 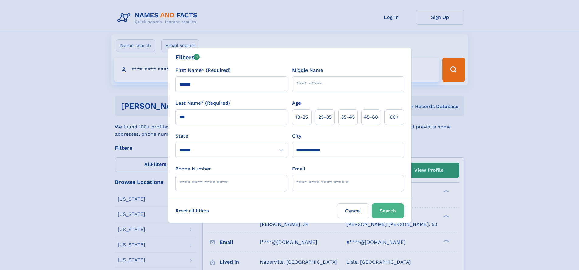 I want to click on label: Phone Number, so click(x=193, y=169).